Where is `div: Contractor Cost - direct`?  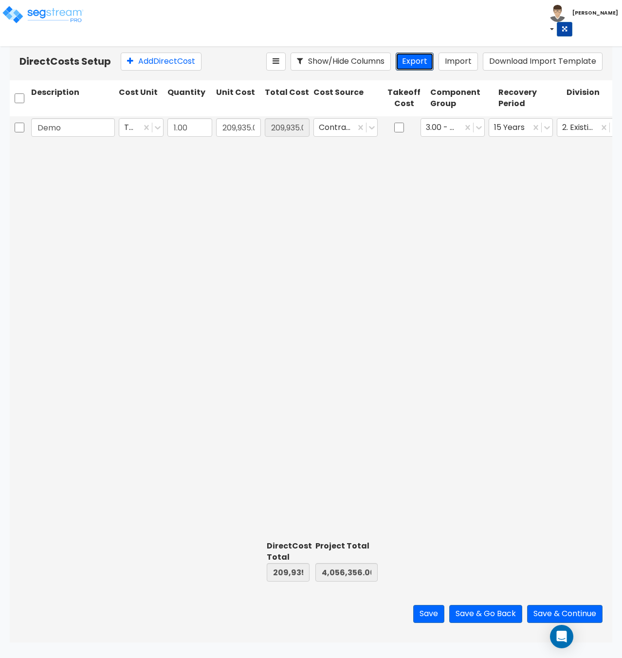
div: Contractor Cost - direct is located at coordinates (345, 127).